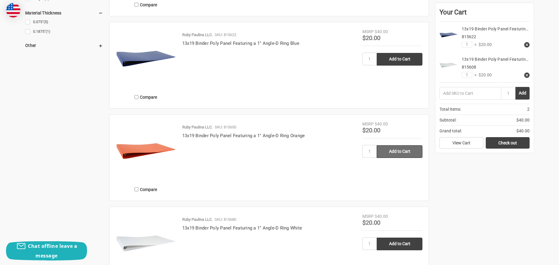 This screenshot has width=559, height=265. Describe the element at coordinates (46, 22) in the screenshot. I see `span: (5)` at that location.